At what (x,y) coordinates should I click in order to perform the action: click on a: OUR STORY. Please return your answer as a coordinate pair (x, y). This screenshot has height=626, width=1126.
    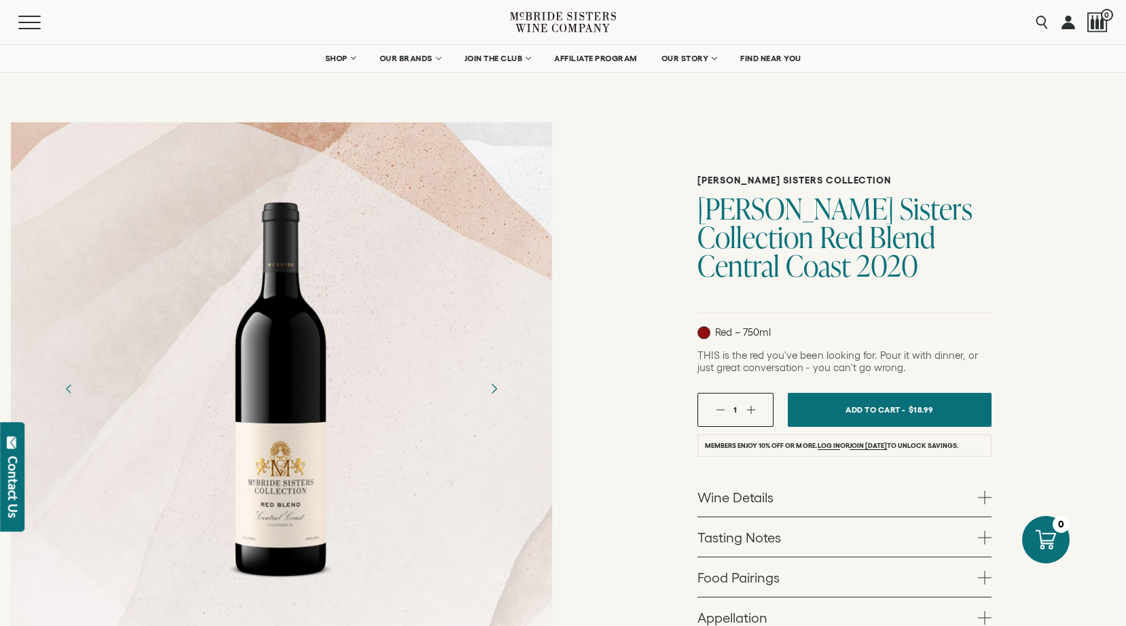
    Looking at the image, I should click on (689, 58).